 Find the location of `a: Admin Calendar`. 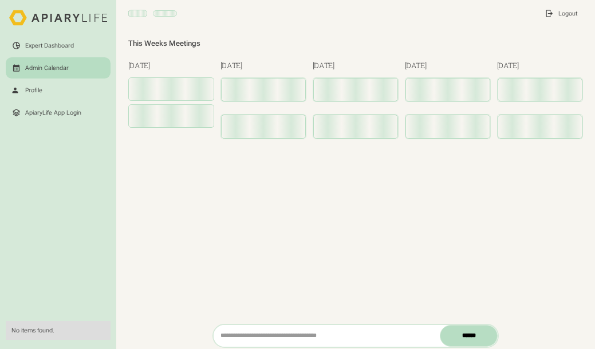

a: Admin Calendar is located at coordinates (58, 68).